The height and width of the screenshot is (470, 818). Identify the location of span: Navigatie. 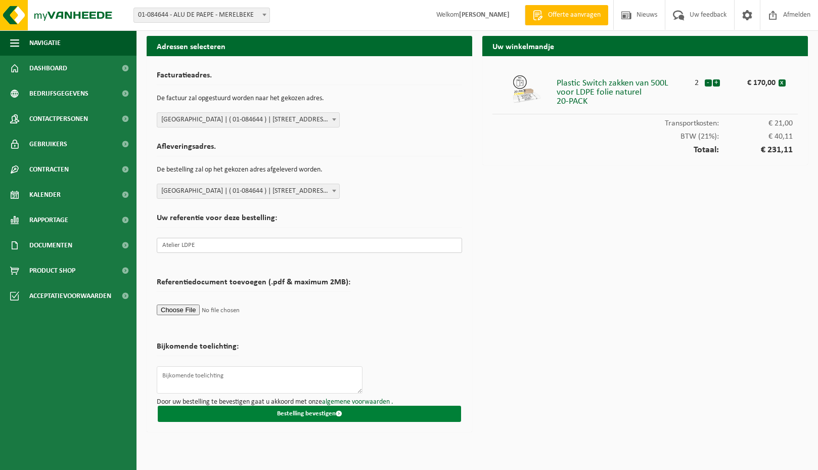
(45, 43).